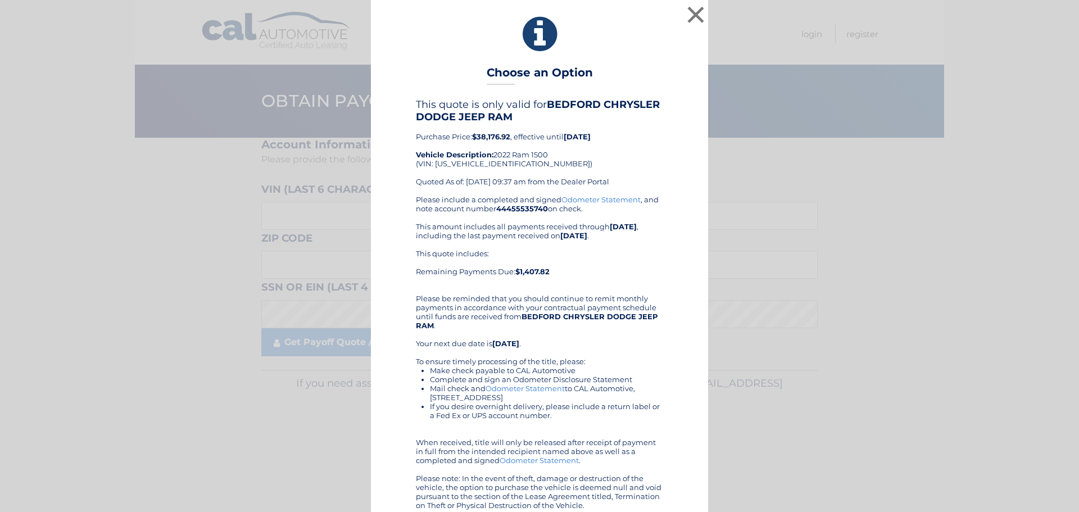 The height and width of the screenshot is (512, 1079). I want to click on strong: Vehicle Description:, so click(455, 155).